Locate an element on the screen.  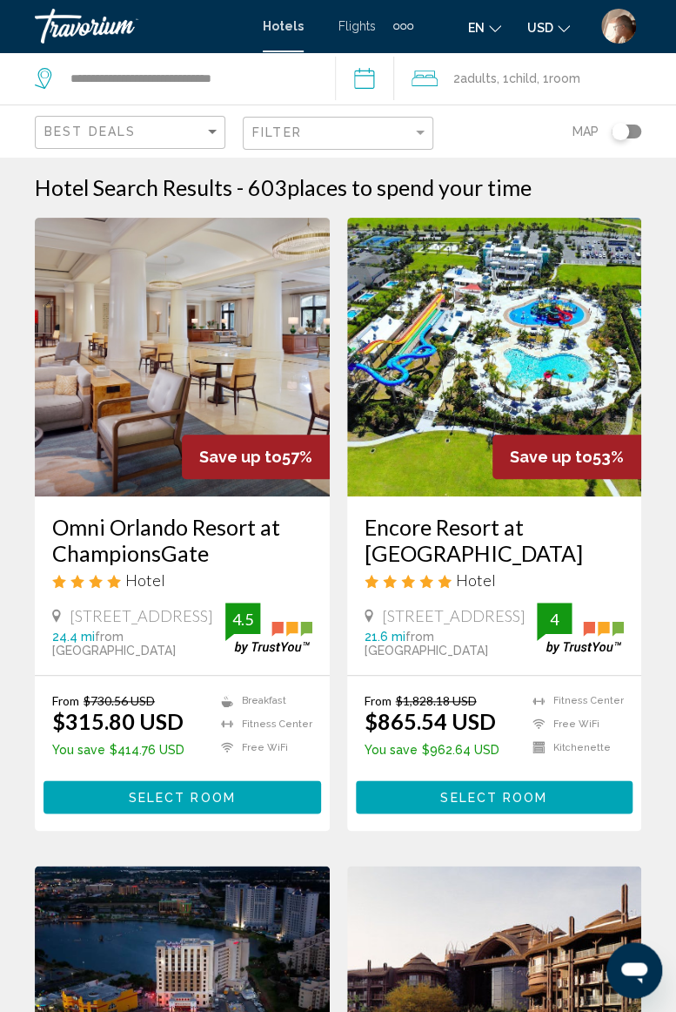
button: User Menu is located at coordinates (619, 26).